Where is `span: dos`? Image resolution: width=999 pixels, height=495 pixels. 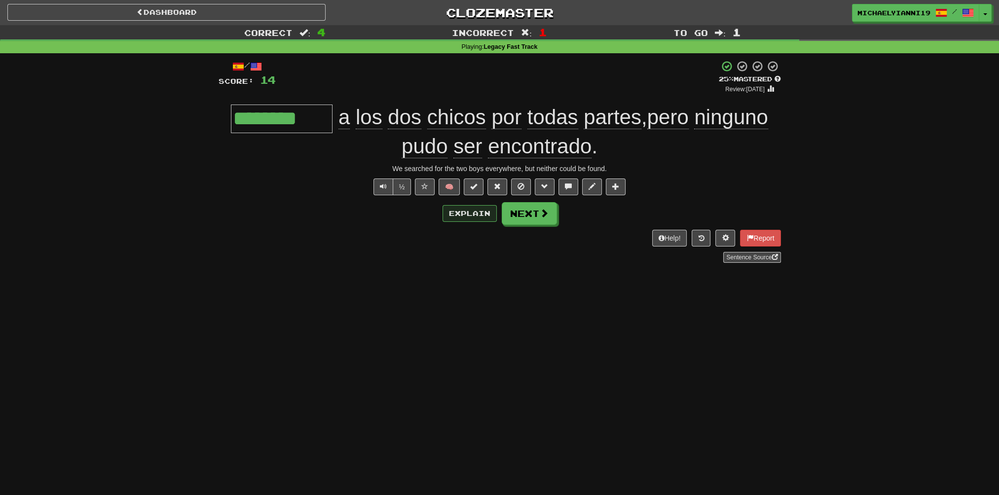
span: dos is located at coordinates (404, 117).